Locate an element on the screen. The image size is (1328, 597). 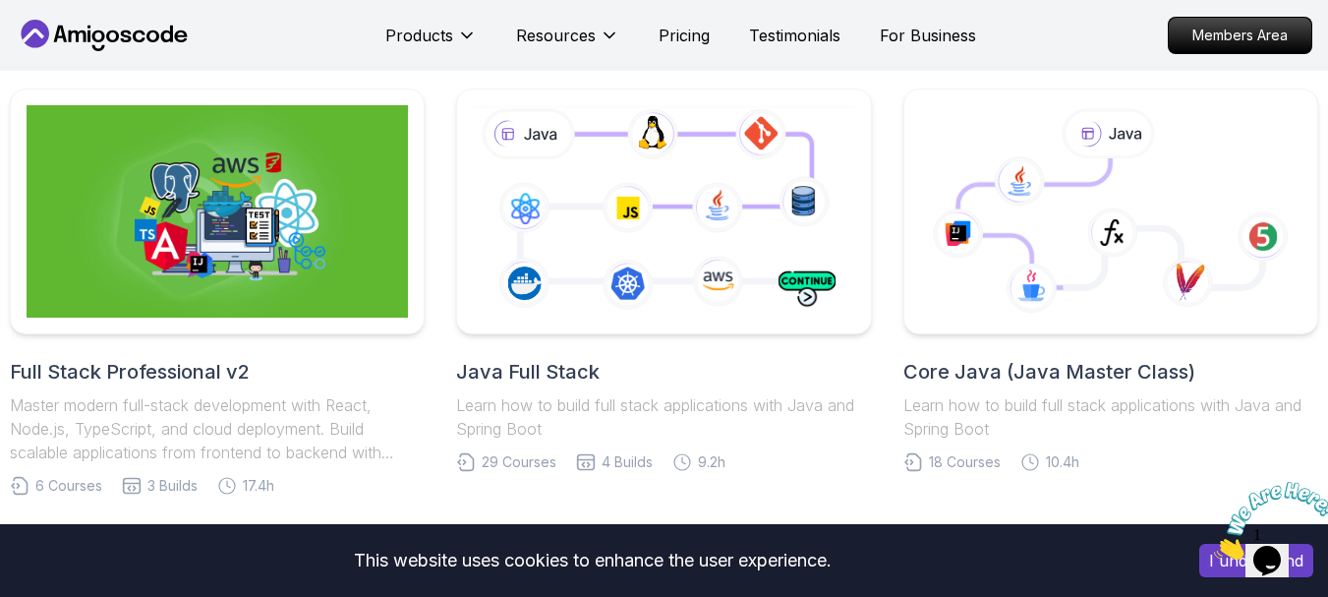
span: 6 Courses is located at coordinates (69, 486).